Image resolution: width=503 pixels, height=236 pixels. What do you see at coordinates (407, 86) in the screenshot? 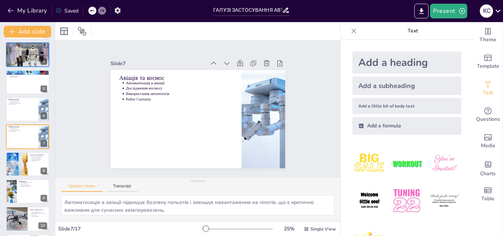
I see `div: Add a subheading` at bounding box center [407, 86].